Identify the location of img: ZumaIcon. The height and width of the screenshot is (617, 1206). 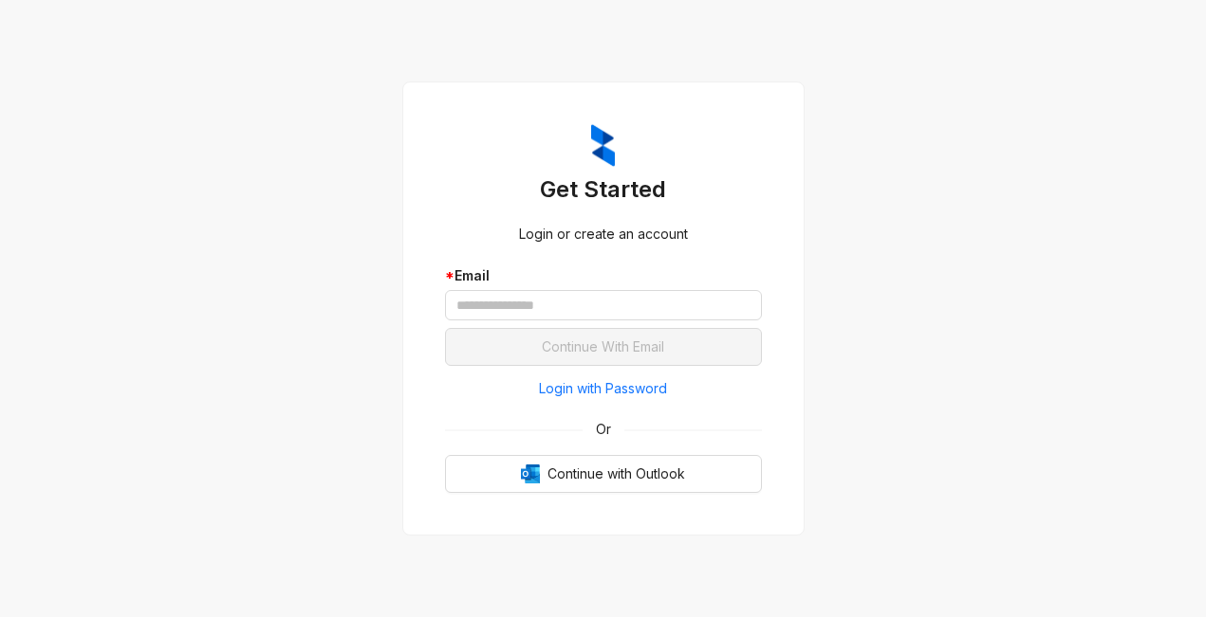
(602, 146).